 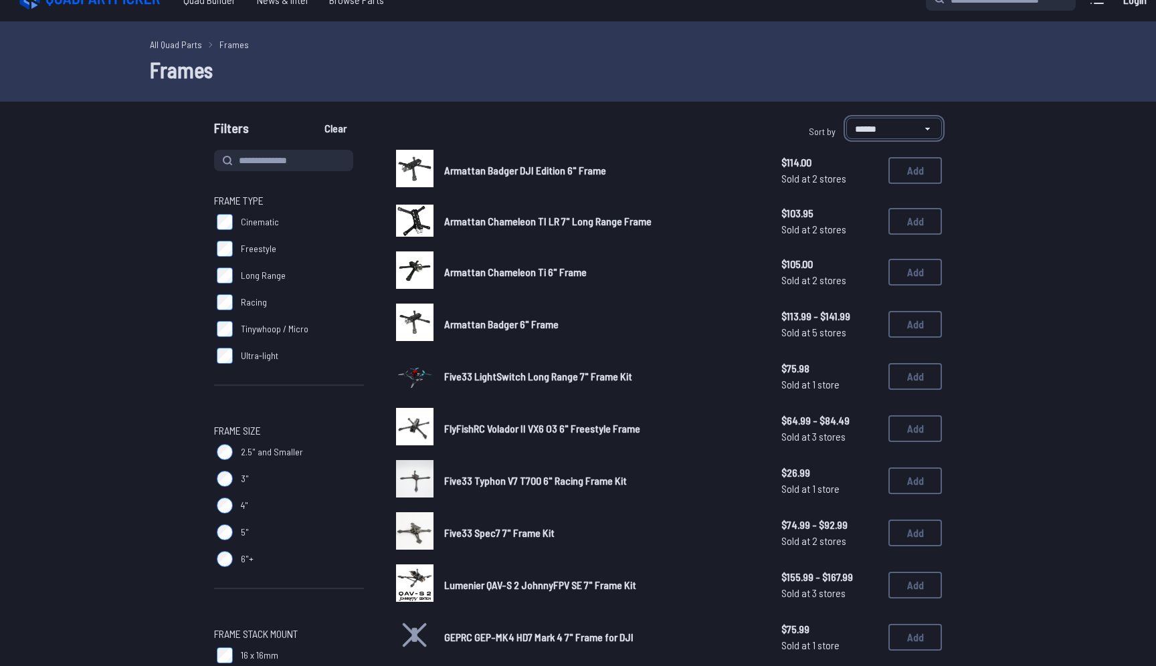 What do you see at coordinates (225, 452) in the screenshot?
I see `input: 2.5" and Smaller` at bounding box center [225, 452].